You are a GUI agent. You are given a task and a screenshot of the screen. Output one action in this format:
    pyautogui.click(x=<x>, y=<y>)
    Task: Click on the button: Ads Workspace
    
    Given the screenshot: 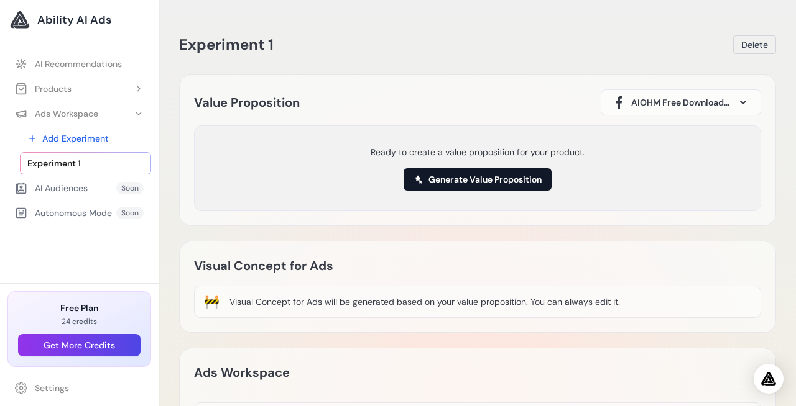 What is the action you would take?
    pyautogui.click(x=79, y=114)
    